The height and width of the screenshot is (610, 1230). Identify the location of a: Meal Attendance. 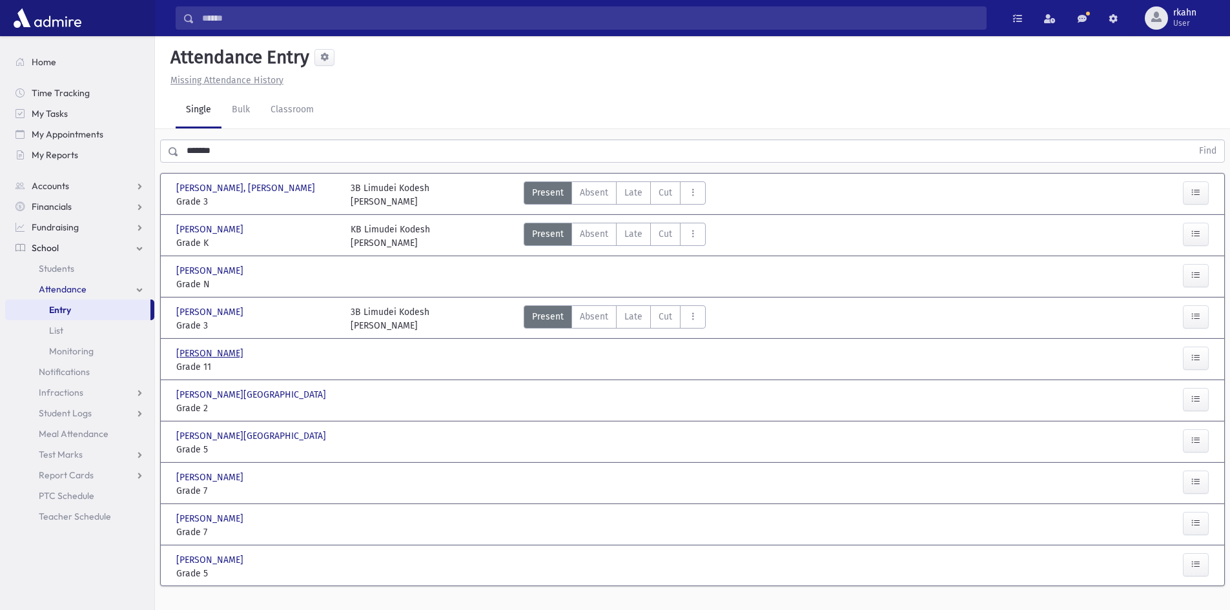
(79, 434).